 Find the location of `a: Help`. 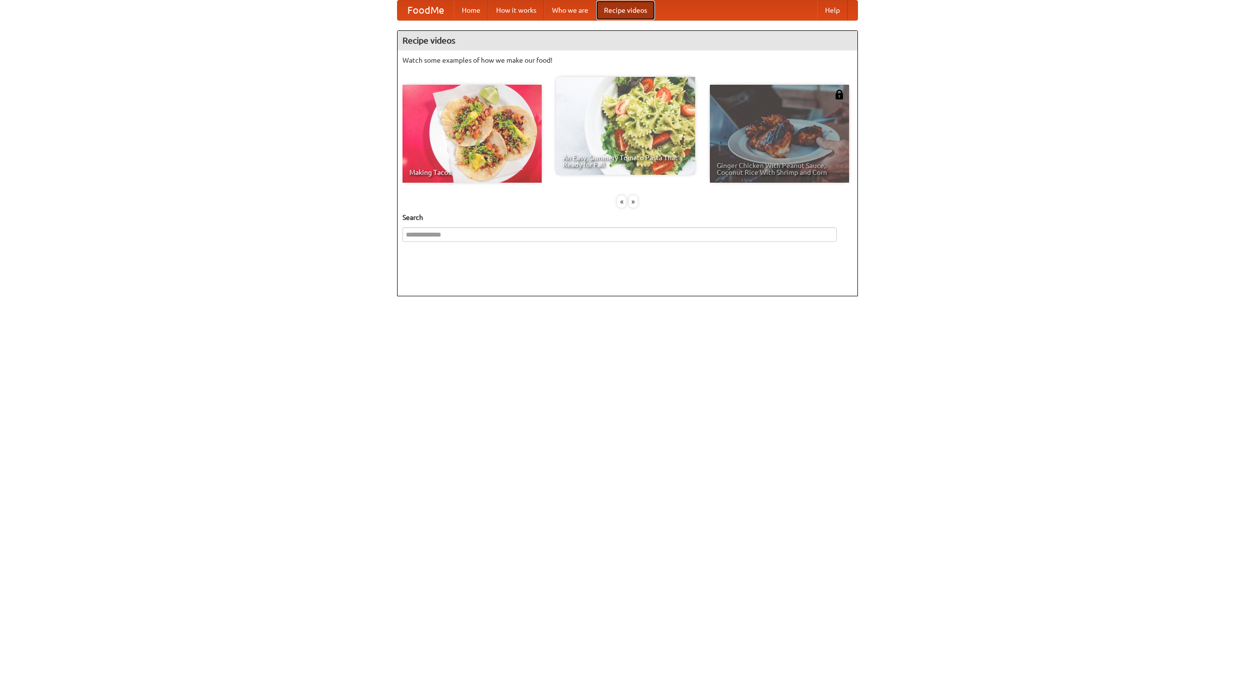

a: Help is located at coordinates (832, 10).